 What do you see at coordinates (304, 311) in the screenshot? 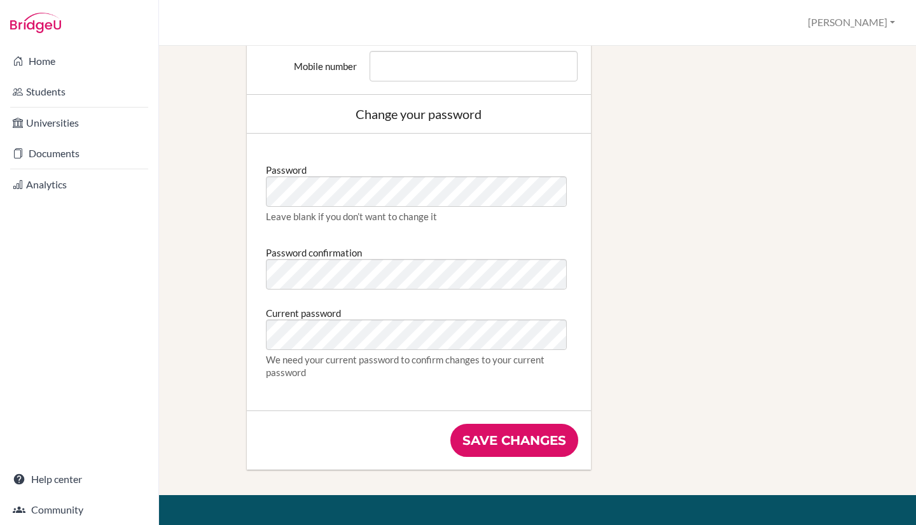
I see `label: Current password` at bounding box center [304, 311].